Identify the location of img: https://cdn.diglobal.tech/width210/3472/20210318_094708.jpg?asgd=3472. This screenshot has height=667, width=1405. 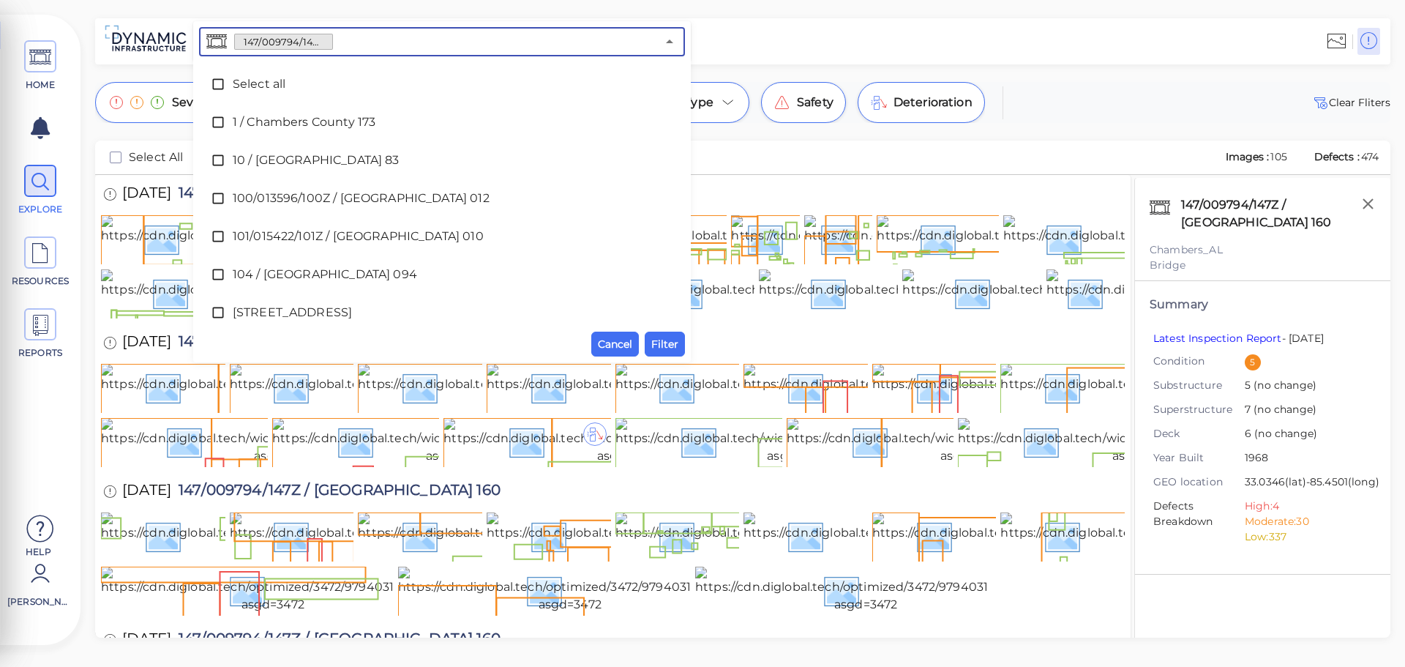
(972, 441).